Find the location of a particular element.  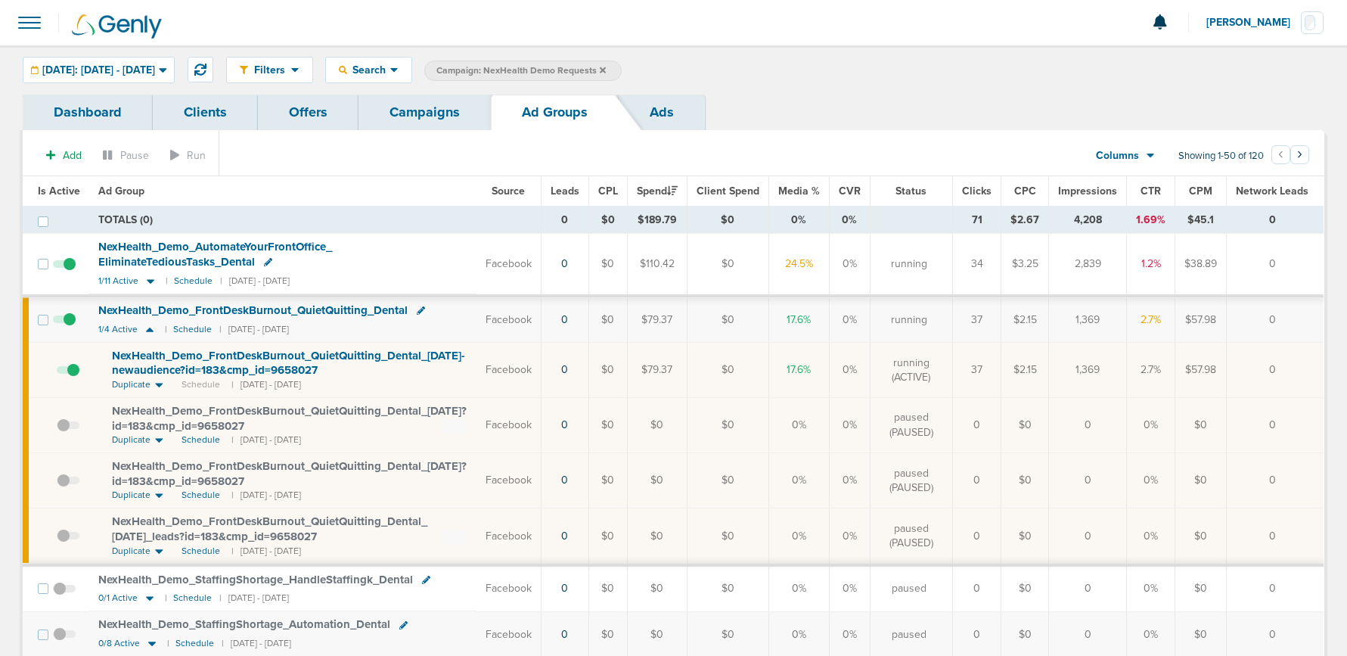

span: CTR is located at coordinates (1151, 191).